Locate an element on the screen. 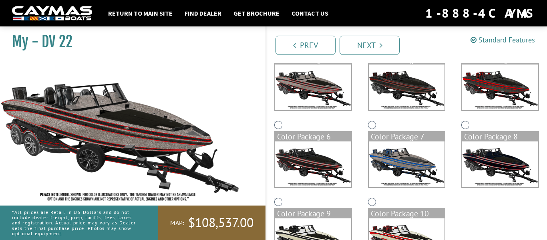 The height and width of the screenshot is (240, 547). a: Standard Features is located at coordinates (503, 40).